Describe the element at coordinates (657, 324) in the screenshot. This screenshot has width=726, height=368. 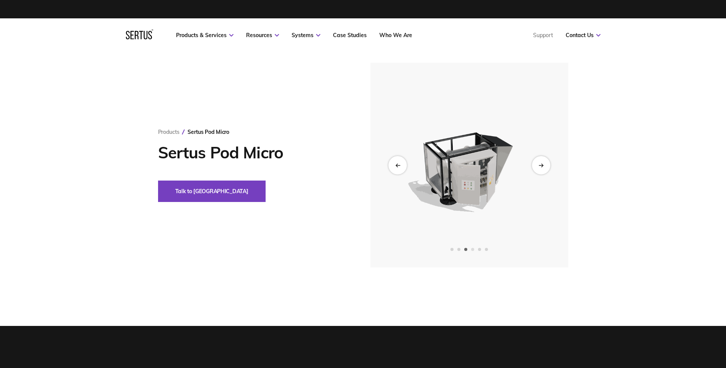
I see `div: Chat Widget` at that location.